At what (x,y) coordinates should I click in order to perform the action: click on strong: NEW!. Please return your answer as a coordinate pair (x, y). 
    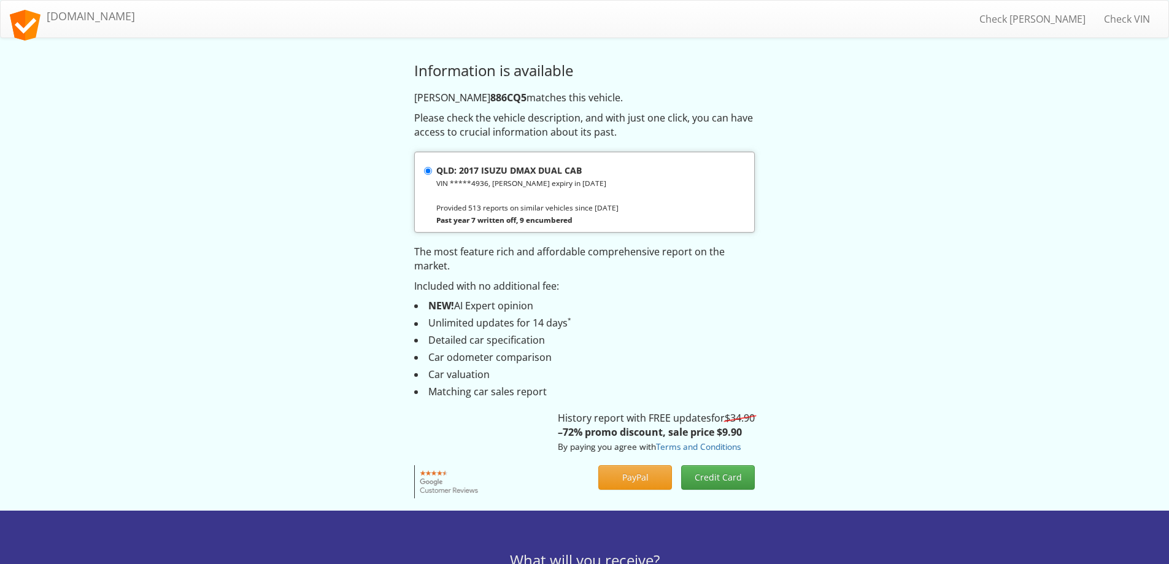
    Looking at the image, I should click on (441, 306).